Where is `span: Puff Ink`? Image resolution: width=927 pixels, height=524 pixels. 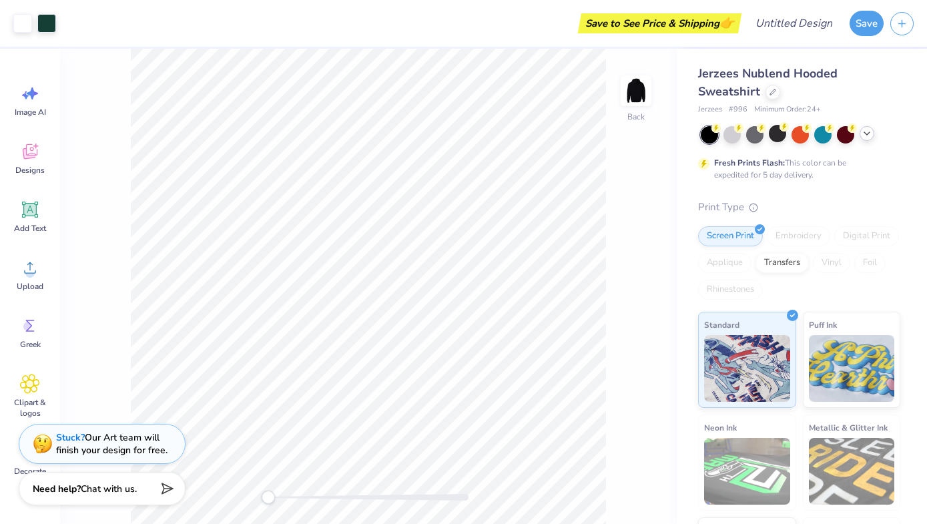
span: Puff Ink is located at coordinates (823, 324).